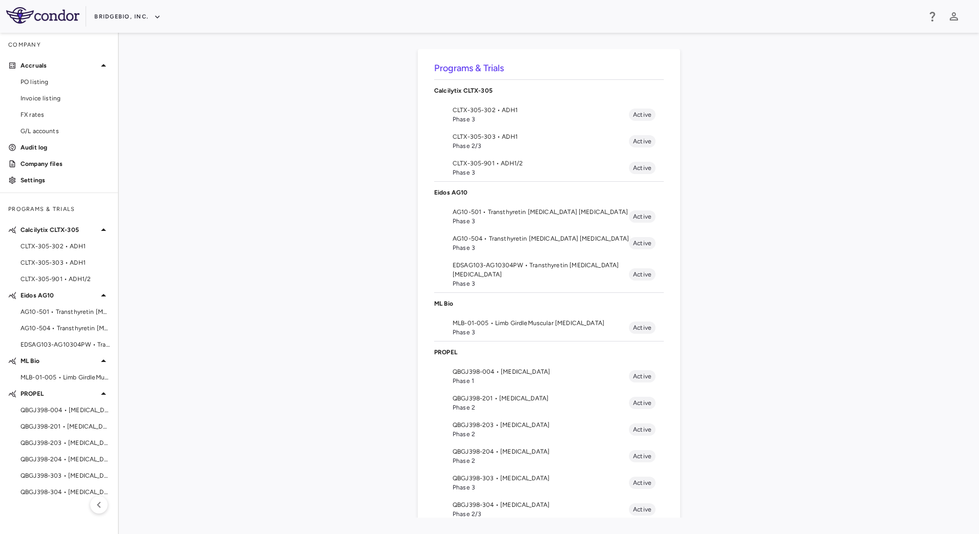  Describe the element at coordinates (549, 168) in the screenshot. I see `li: CLTX-305-901 • ADH1/2Phase 3Active` at that location.